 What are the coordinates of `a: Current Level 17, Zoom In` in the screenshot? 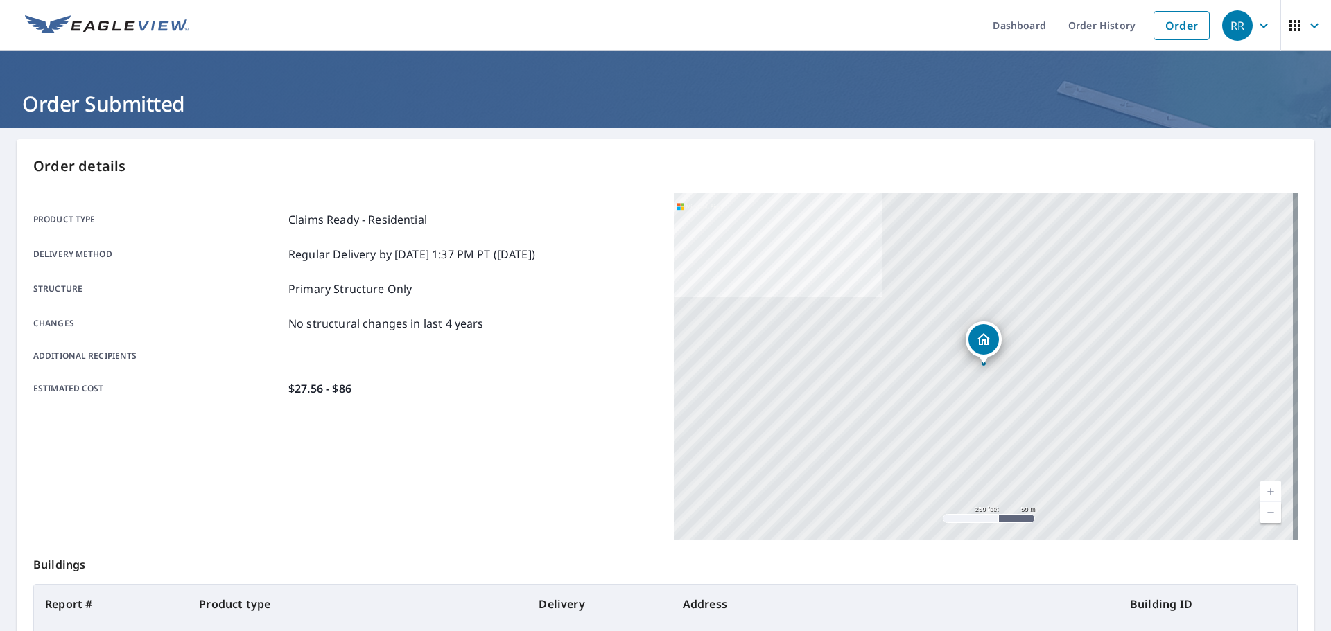 It's located at (1270, 492).